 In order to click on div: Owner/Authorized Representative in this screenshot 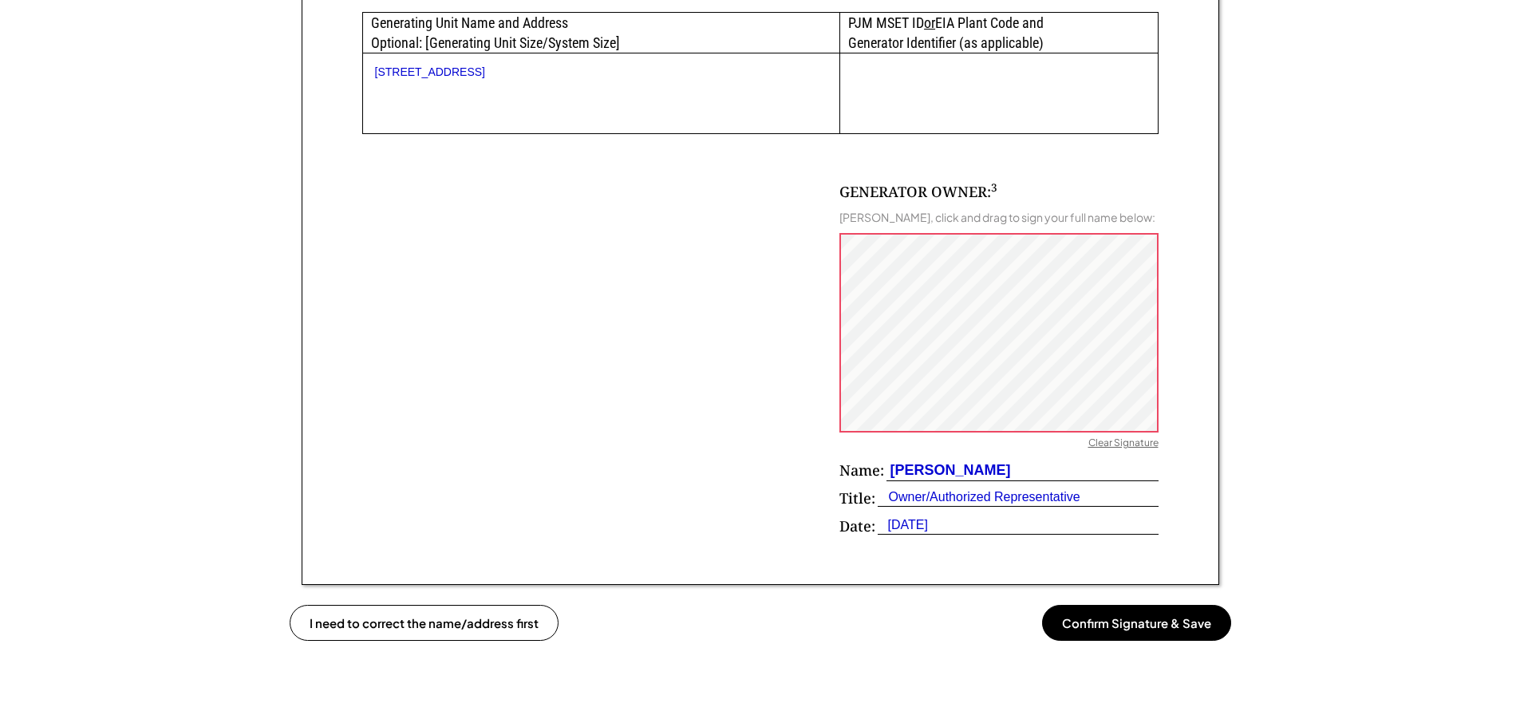, I will do `click(979, 497)`.